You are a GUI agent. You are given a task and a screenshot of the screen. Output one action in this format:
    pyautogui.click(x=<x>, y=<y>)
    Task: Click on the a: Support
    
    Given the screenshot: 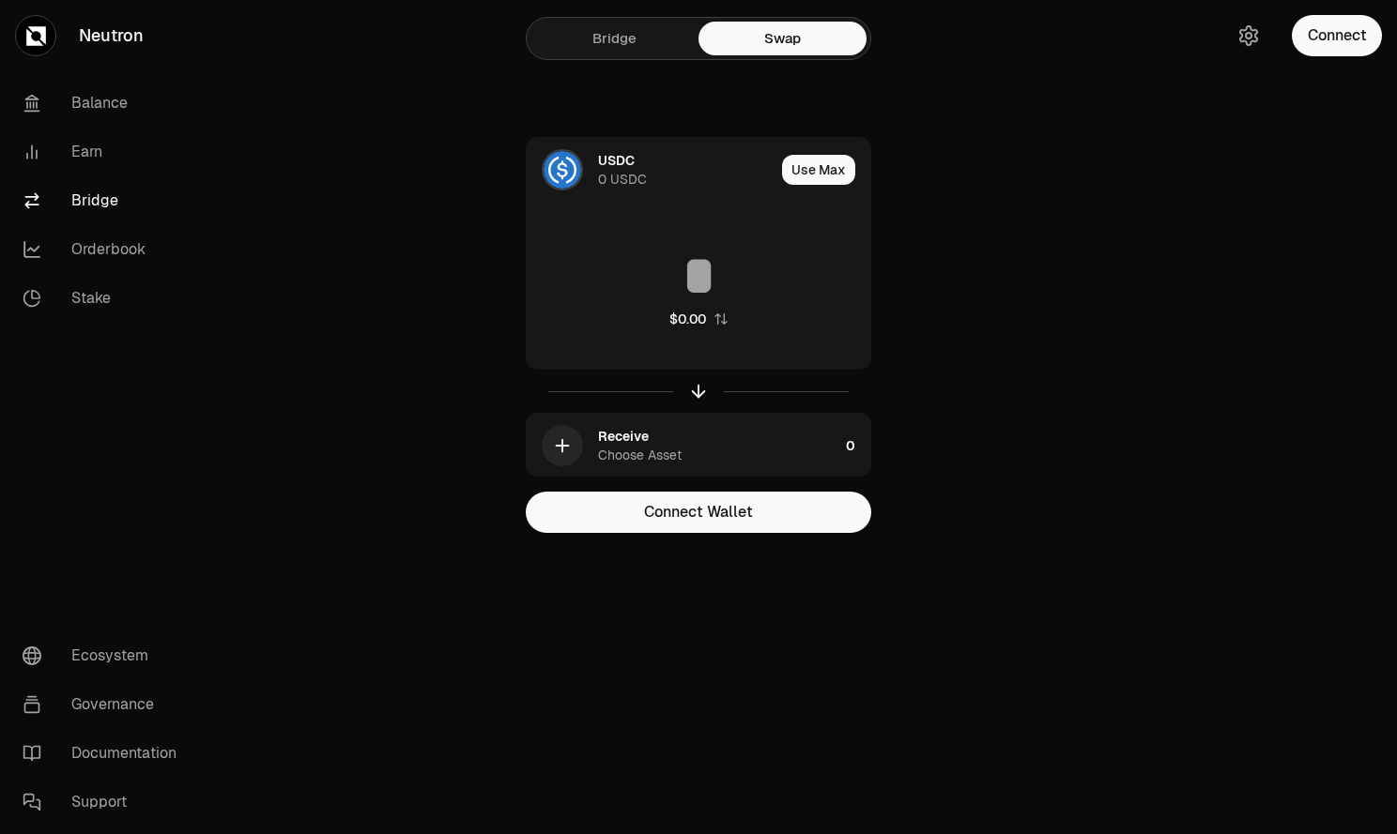 What is the action you would take?
    pyautogui.click(x=105, y=803)
    